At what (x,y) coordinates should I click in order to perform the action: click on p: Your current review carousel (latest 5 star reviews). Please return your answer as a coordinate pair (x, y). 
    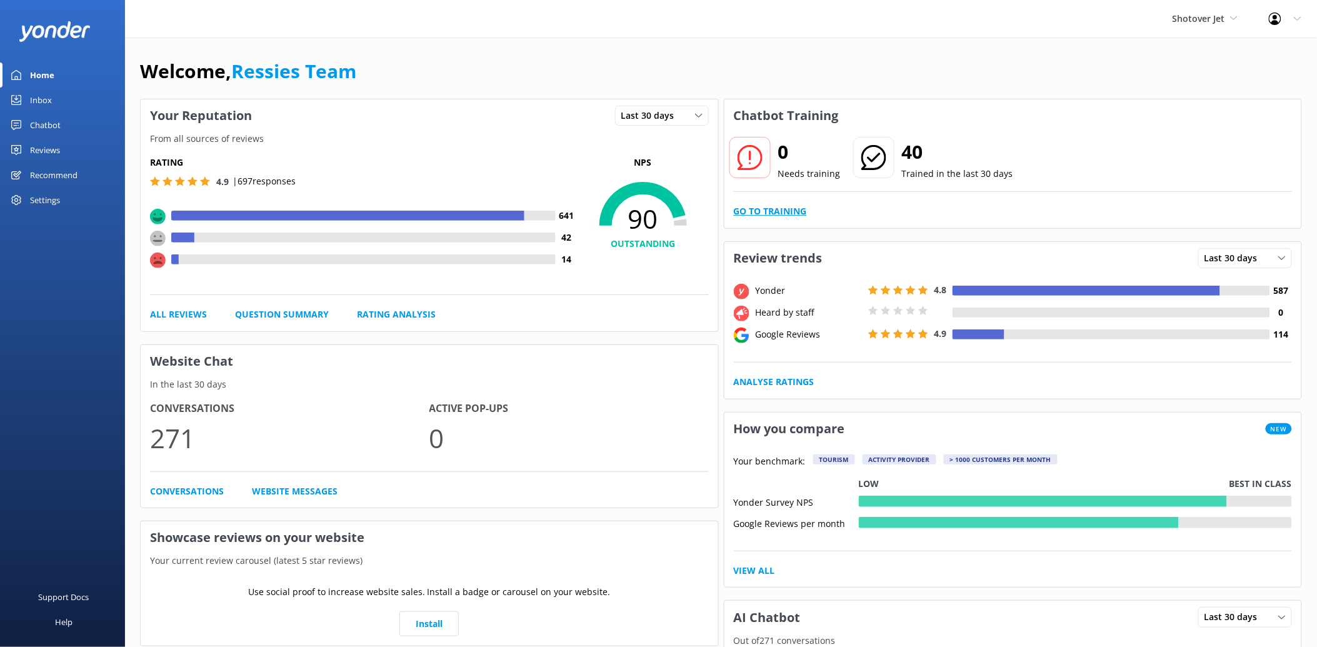
    Looking at the image, I should click on (429, 561).